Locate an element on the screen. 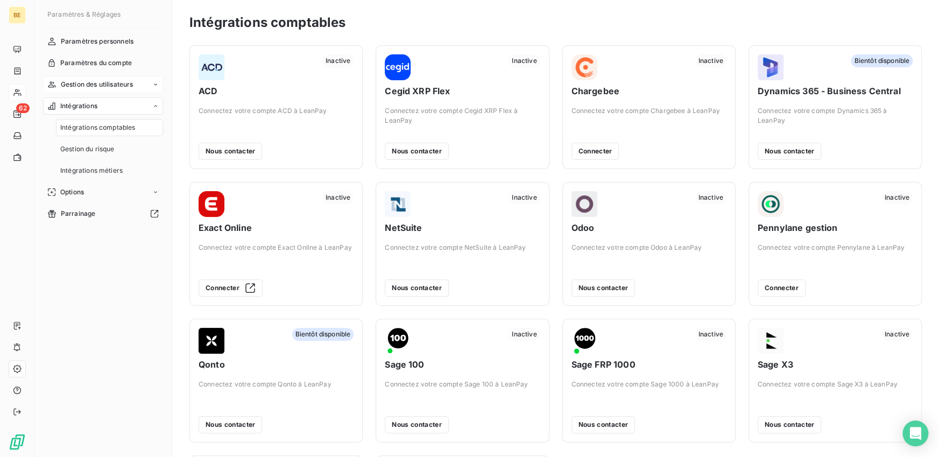  span: Connectez votre compte NetSuite à LeanPay is located at coordinates (462, 248).